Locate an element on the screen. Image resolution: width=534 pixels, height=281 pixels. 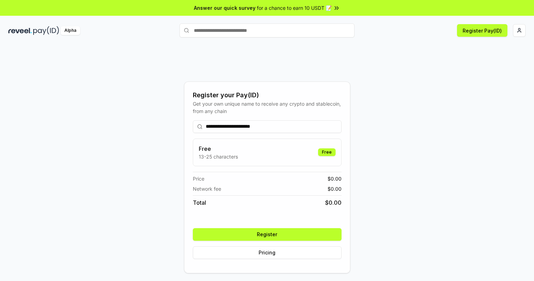
span: for a chance to earn 10 USDT 📝 is located at coordinates (294, 8).